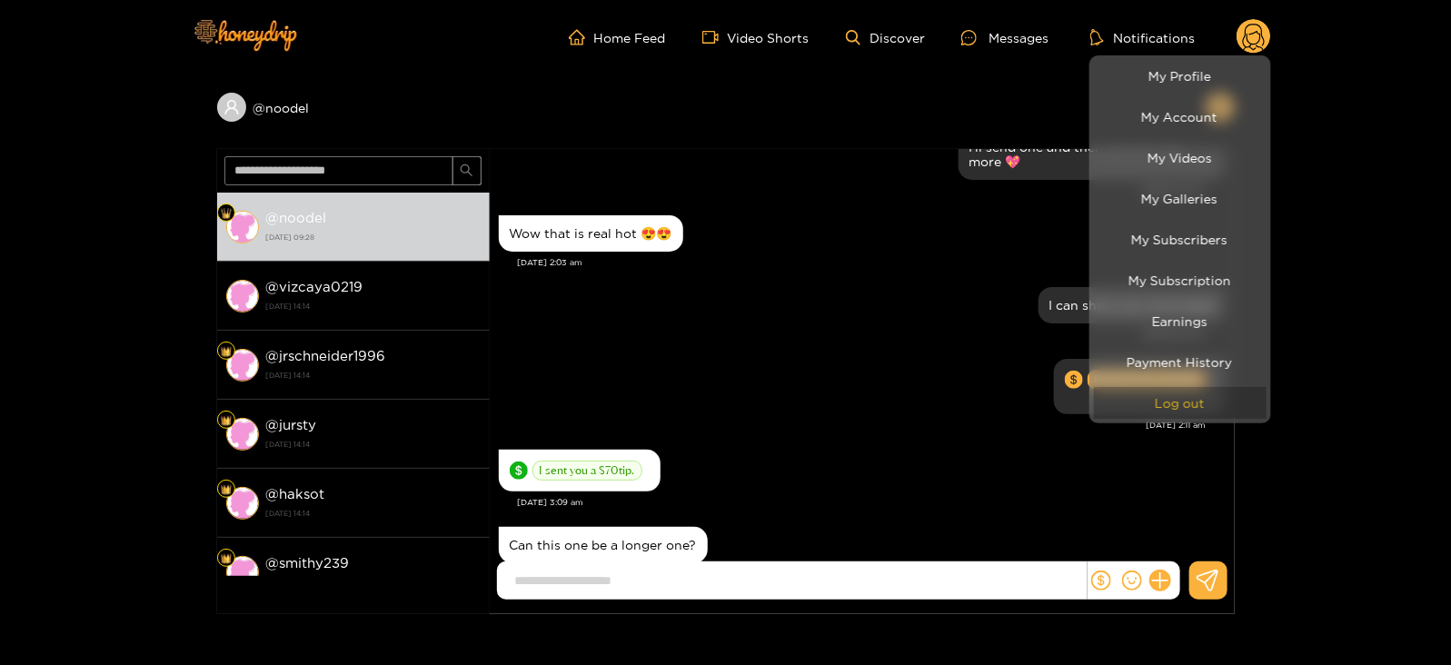 This screenshot has height=665, width=1451. What do you see at coordinates (1180, 239) in the screenshot?
I see `a: My Subscribers` at bounding box center [1180, 239].